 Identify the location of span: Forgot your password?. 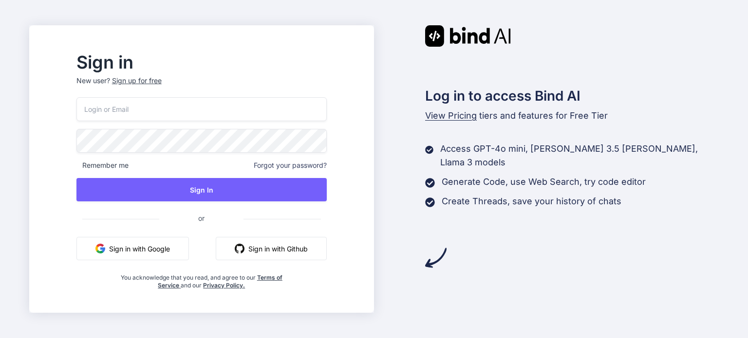
(290, 165).